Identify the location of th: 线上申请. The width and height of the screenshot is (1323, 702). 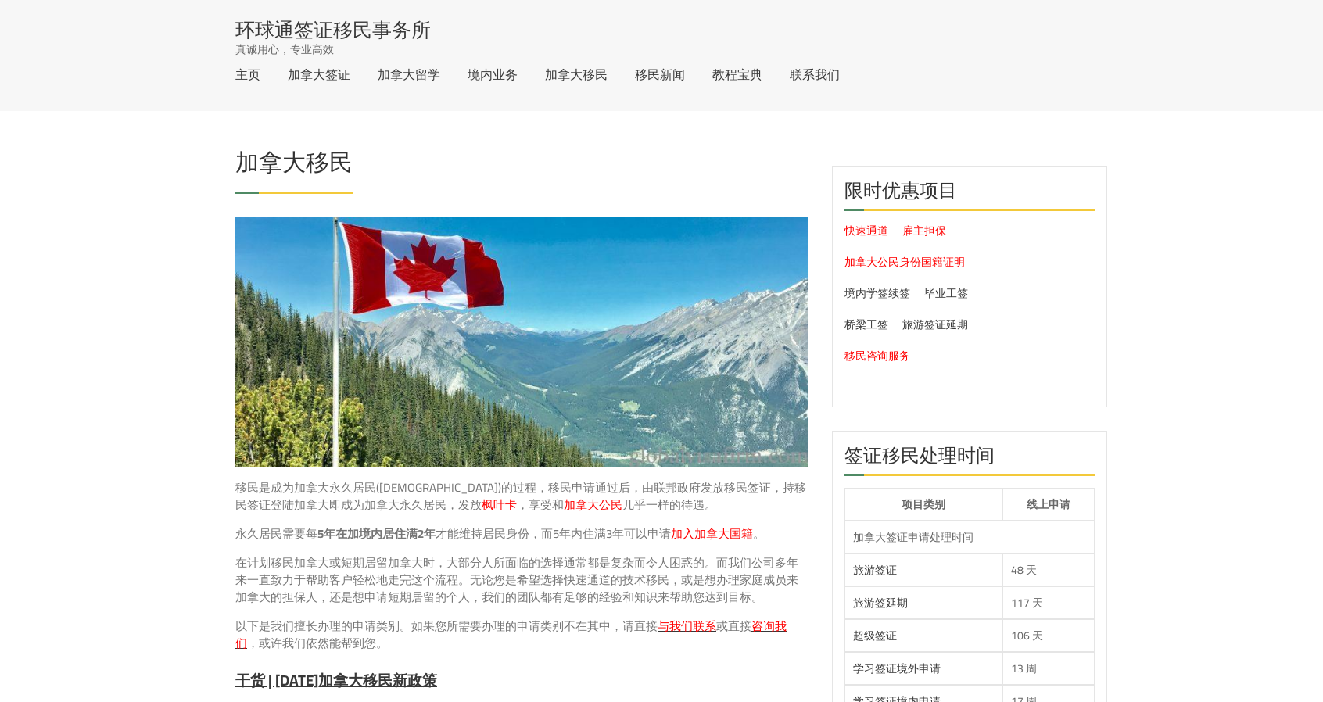
(1048, 504).